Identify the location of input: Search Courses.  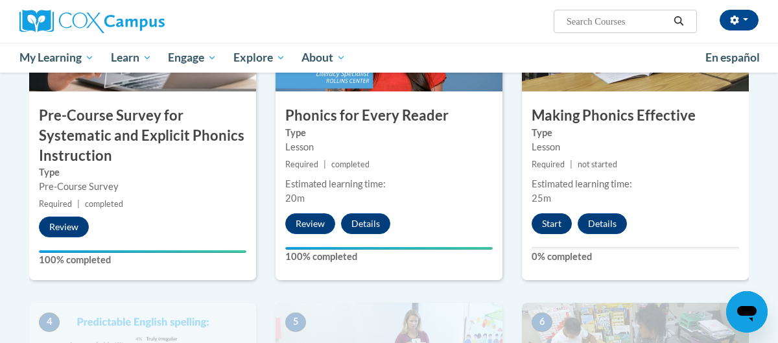
(617, 21).